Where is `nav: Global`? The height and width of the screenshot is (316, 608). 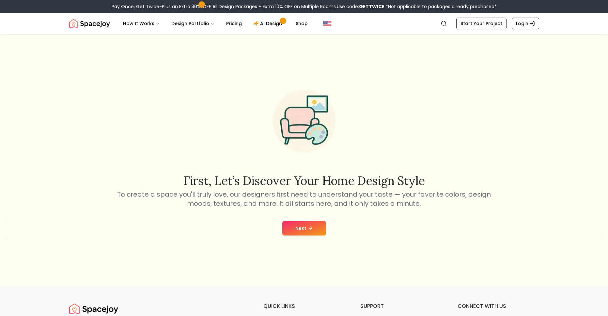 nav: Global is located at coordinates (304, 24).